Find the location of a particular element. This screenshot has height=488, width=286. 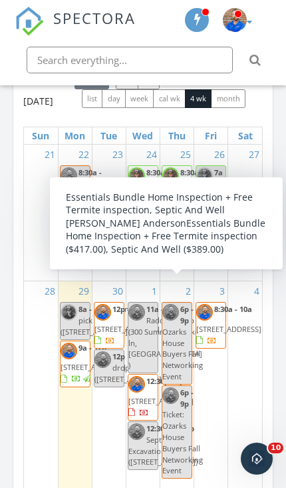

a: Thursday is located at coordinates (177, 135).